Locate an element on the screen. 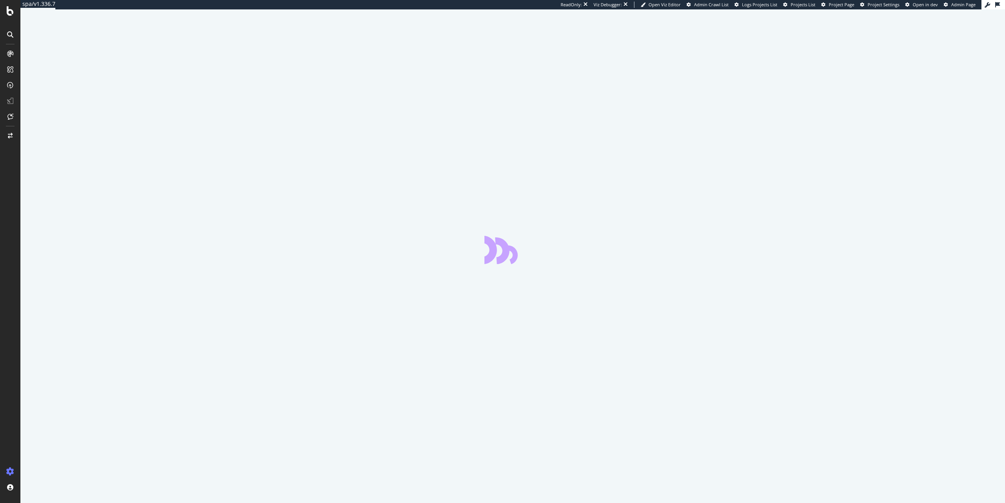 Image resolution: width=1005 pixels, height=503 pixels. a: Project Settings is located at coordinates (880, 5).